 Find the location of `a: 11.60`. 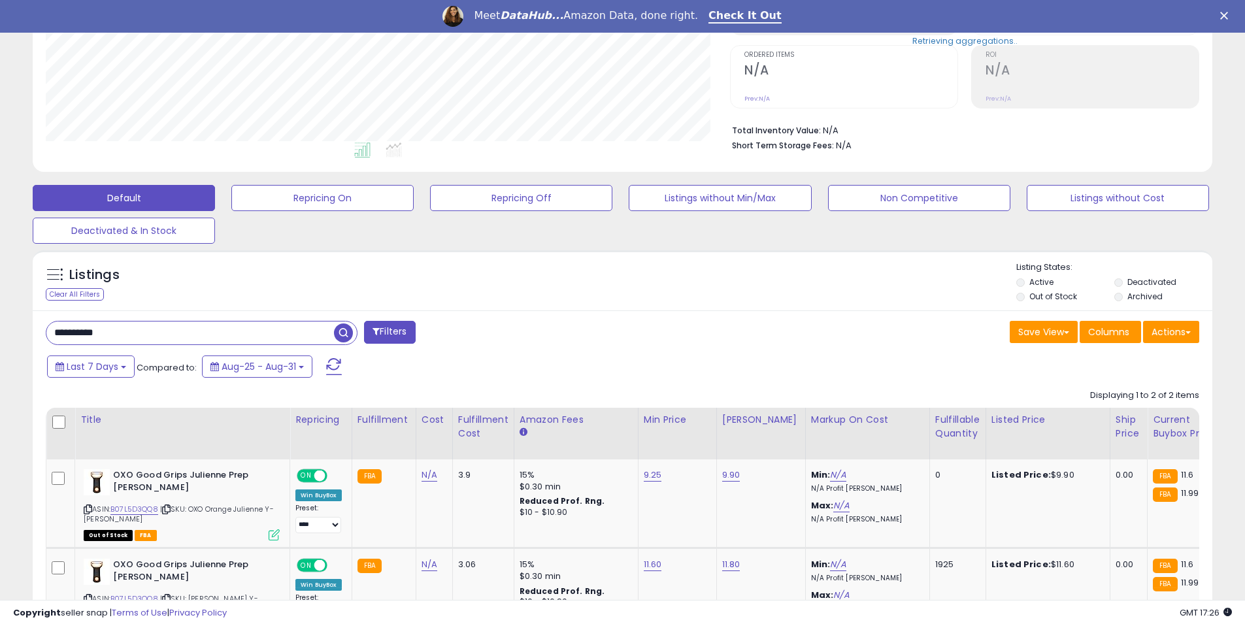

a: 11.60 is located at coordinates (653, 565).